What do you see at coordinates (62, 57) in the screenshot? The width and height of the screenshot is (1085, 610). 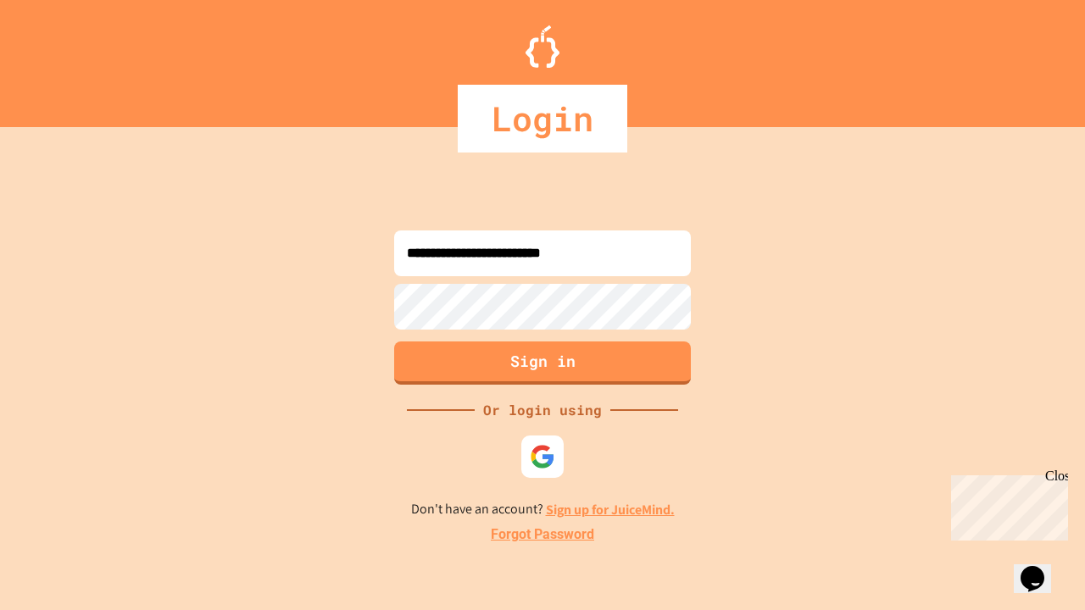 I see `div: Chat with us now!Close` at bounding box center [62, 57].